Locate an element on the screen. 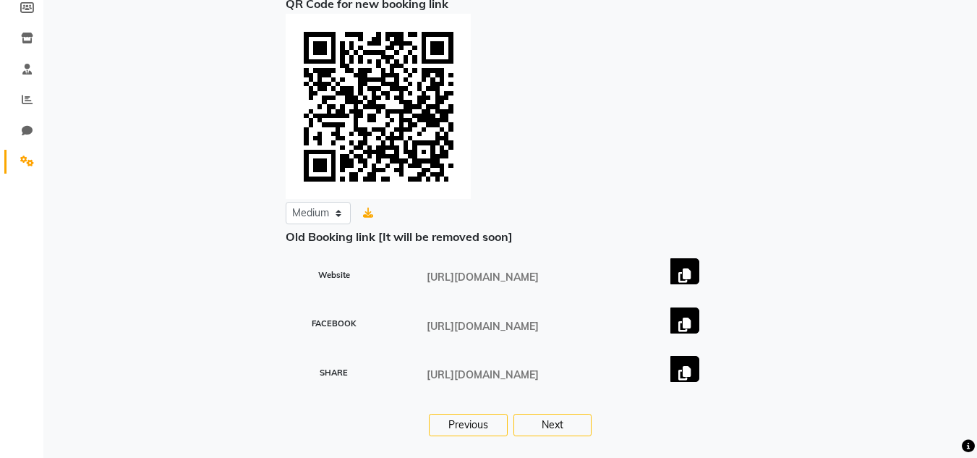 Image resolution: width=977 pixels, height=458 pixels. img: X6nP1AAAABklEQVQDAGRFyHgpiuBZAAAAAElFTkSuQmCC is located at coordinates (378, 106).